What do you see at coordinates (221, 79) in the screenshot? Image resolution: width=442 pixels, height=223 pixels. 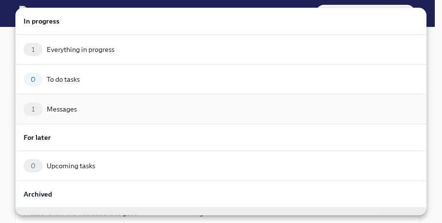 I see `a: 0To do tasks` at bounding box center [221, 79].